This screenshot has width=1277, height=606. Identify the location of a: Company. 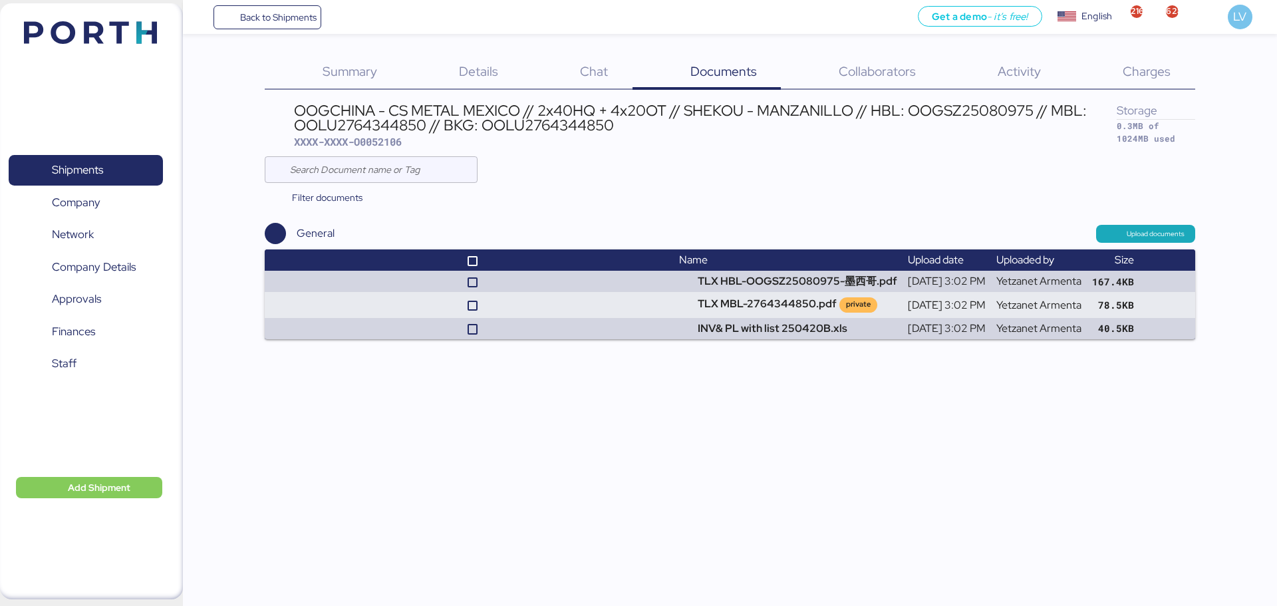
(86, 202).